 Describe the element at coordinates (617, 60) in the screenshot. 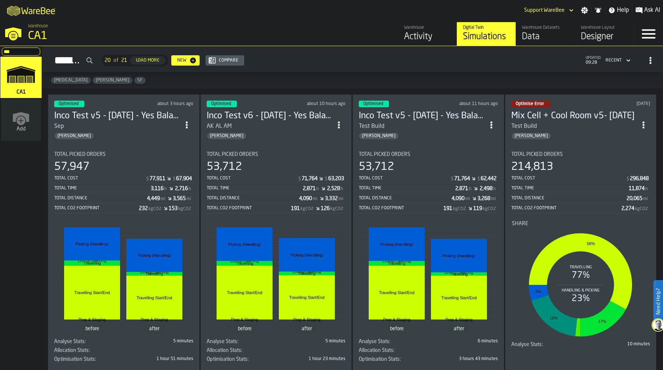

I see `div: DropdownMenuValue-4` at that location.